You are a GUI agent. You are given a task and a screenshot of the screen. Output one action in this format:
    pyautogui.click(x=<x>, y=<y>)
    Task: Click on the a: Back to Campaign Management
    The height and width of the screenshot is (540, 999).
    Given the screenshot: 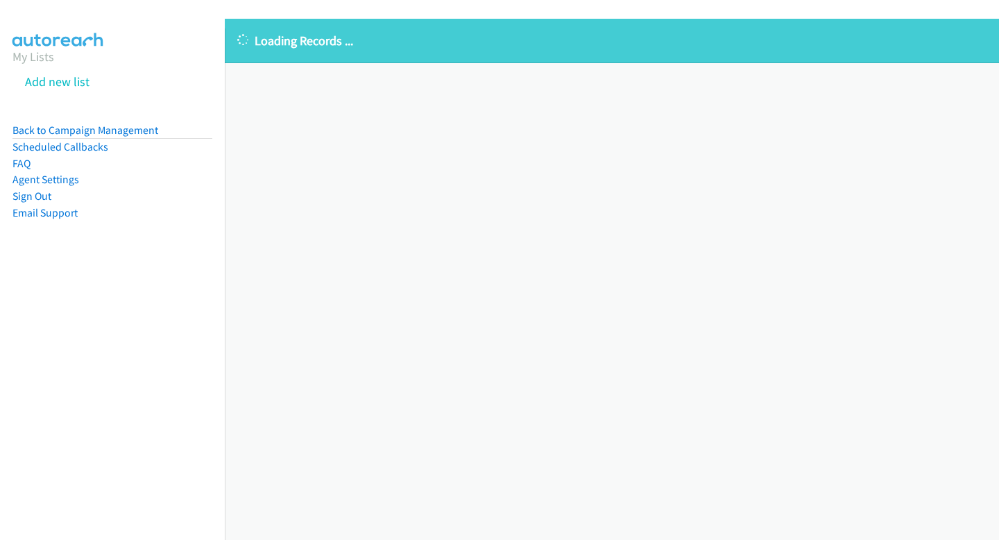 What is the action you would take?
    pyautogui.click(x=85, y=130)
    